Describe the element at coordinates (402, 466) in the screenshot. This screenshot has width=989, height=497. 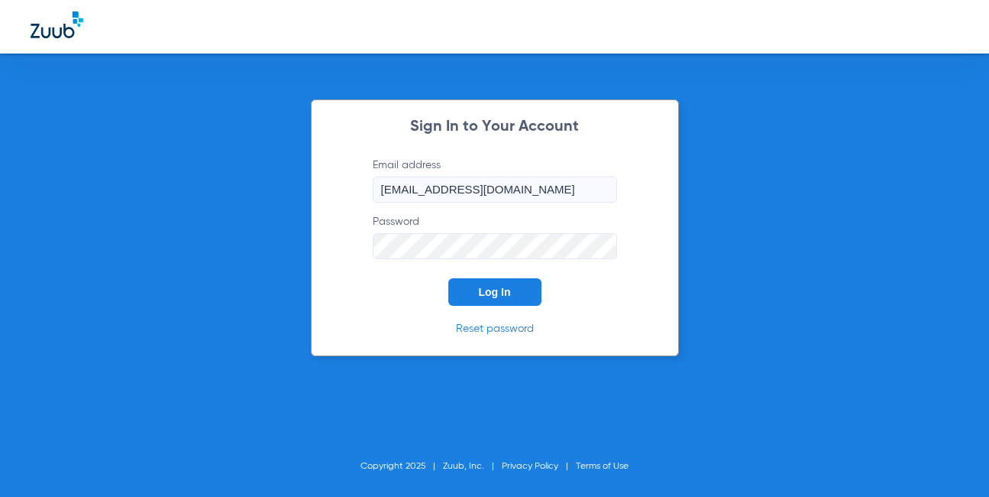
I see `li: Copyright 2025` at that location.